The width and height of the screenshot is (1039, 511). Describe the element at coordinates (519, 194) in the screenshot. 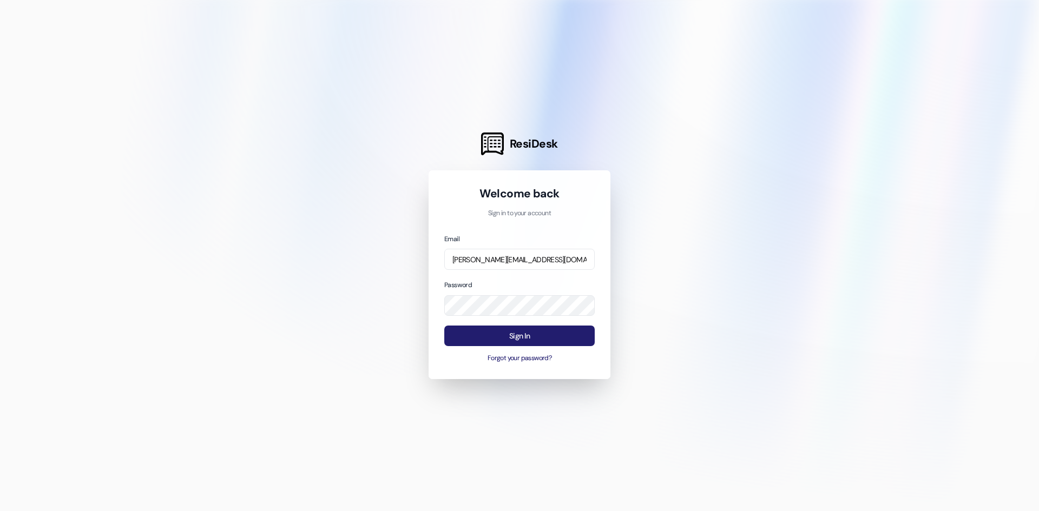

I see `h1: Welcome back` at that location.